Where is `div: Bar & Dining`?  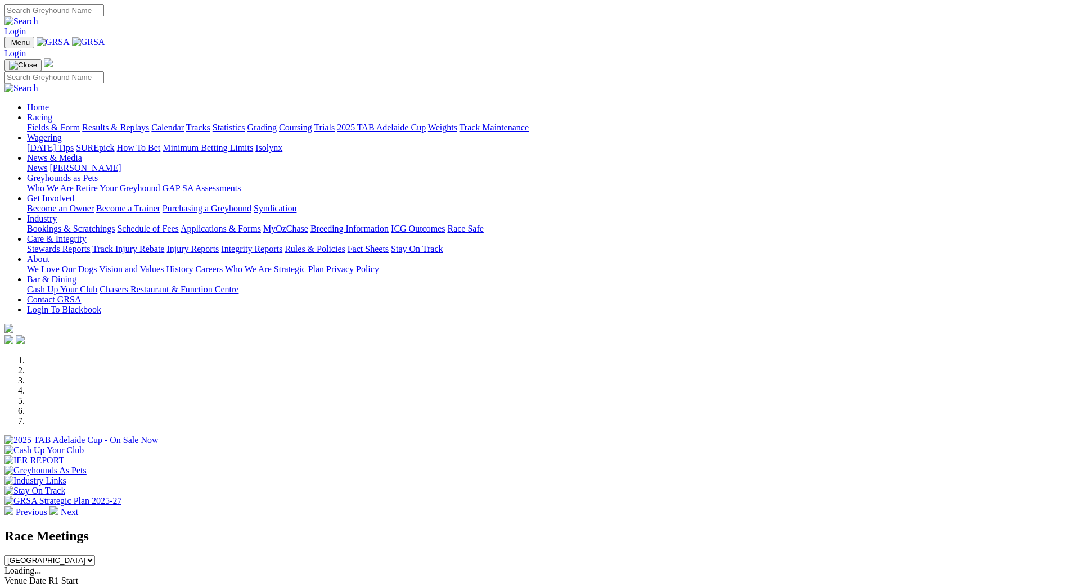 div: Bar & Dining is located at coordinates (545, 290).